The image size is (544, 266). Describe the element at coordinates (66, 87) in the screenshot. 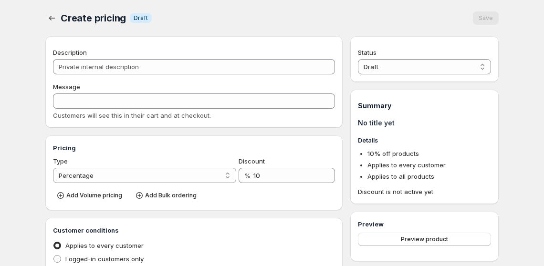

I see `span: Message` at that location.